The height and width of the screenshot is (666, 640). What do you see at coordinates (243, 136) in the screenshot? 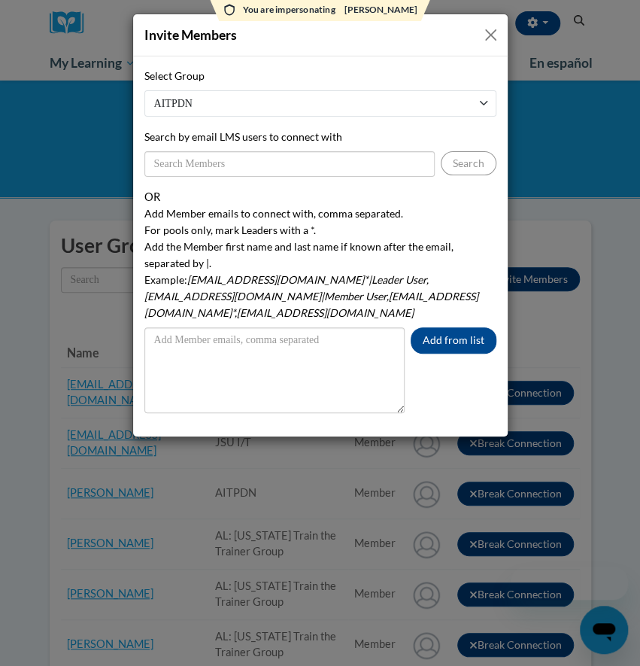
I see `span: Search by email LMS users to connect with` at bounding box center [243, 136].